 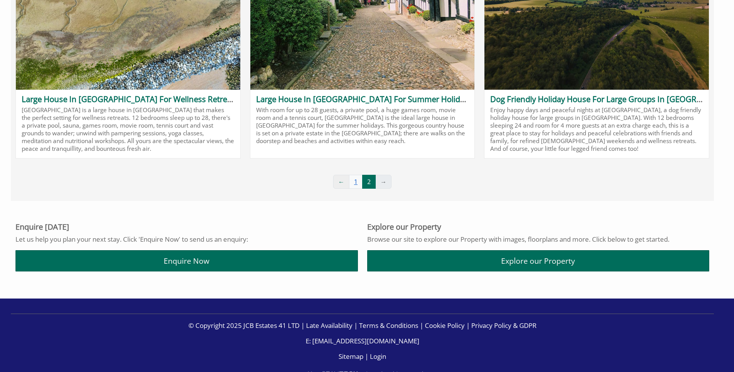 I want to click on a: Privacy Policy & GDPR, so click(x=504, y=326).